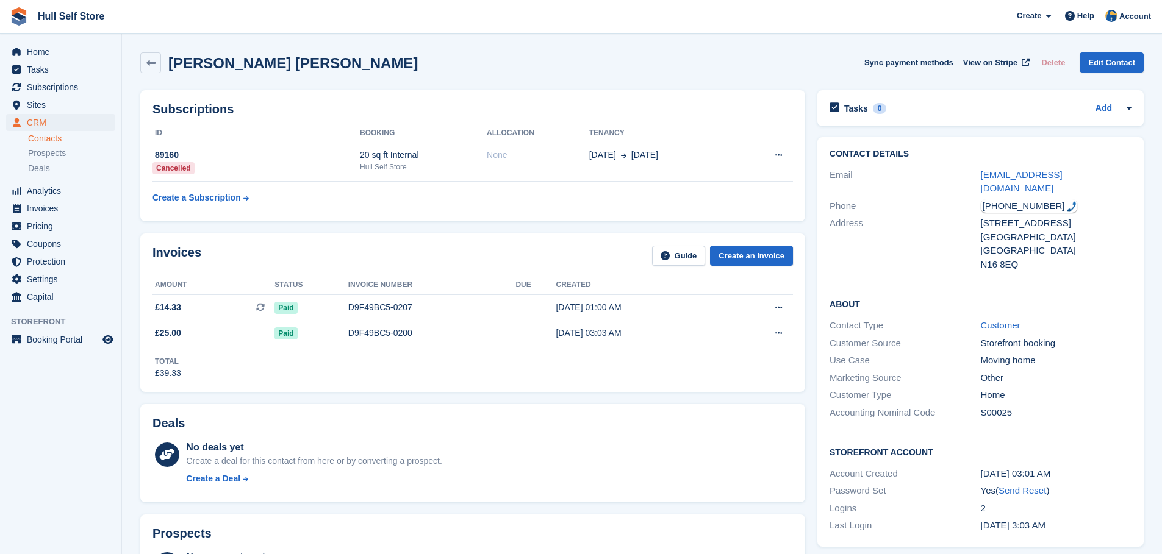  I want to click on span: Help, so click(1086, 16).